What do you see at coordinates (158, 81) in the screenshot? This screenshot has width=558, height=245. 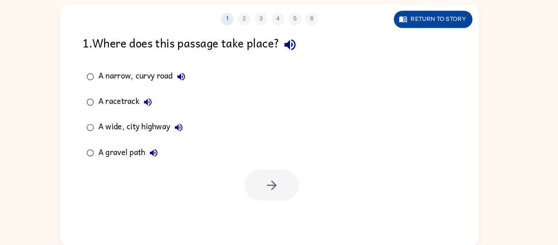 I see `div: A narrow, curvy road` at bounding box center [158, 81].